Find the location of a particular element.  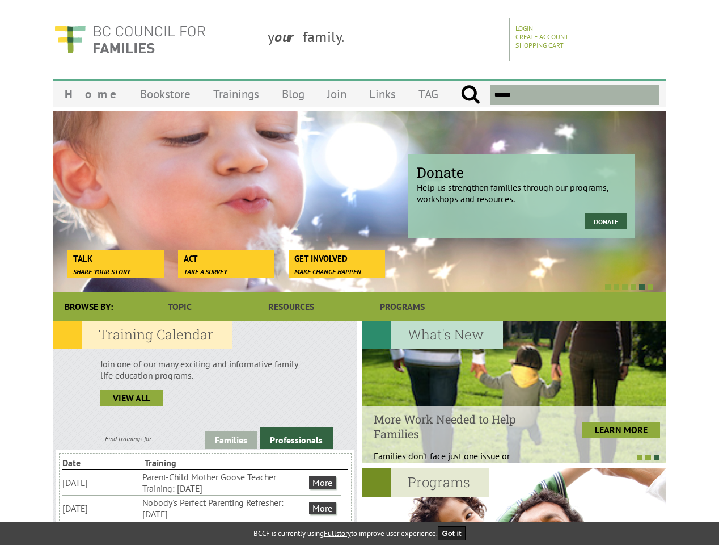

p: Families don’t face just one issue or problem;... is located at coordinates (458, 461).